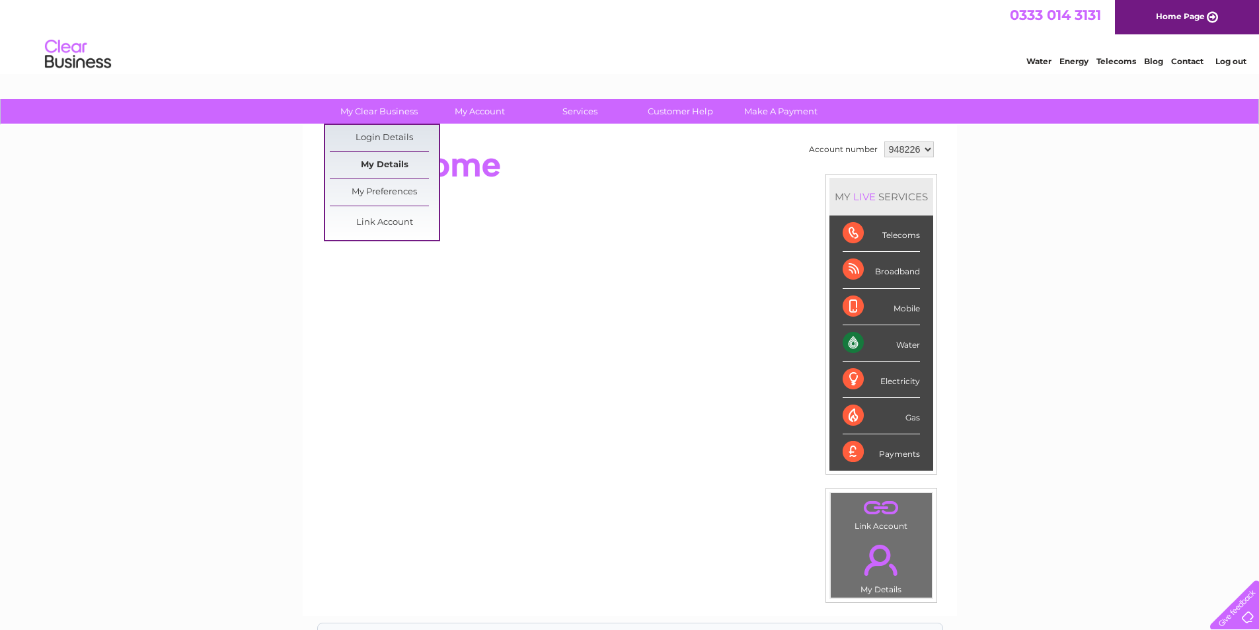 The height and width of the screenshot is (630, 1259). Describe the element at coordinates (1153, 61) in the screenshot. I see `a: Blog` at that location.